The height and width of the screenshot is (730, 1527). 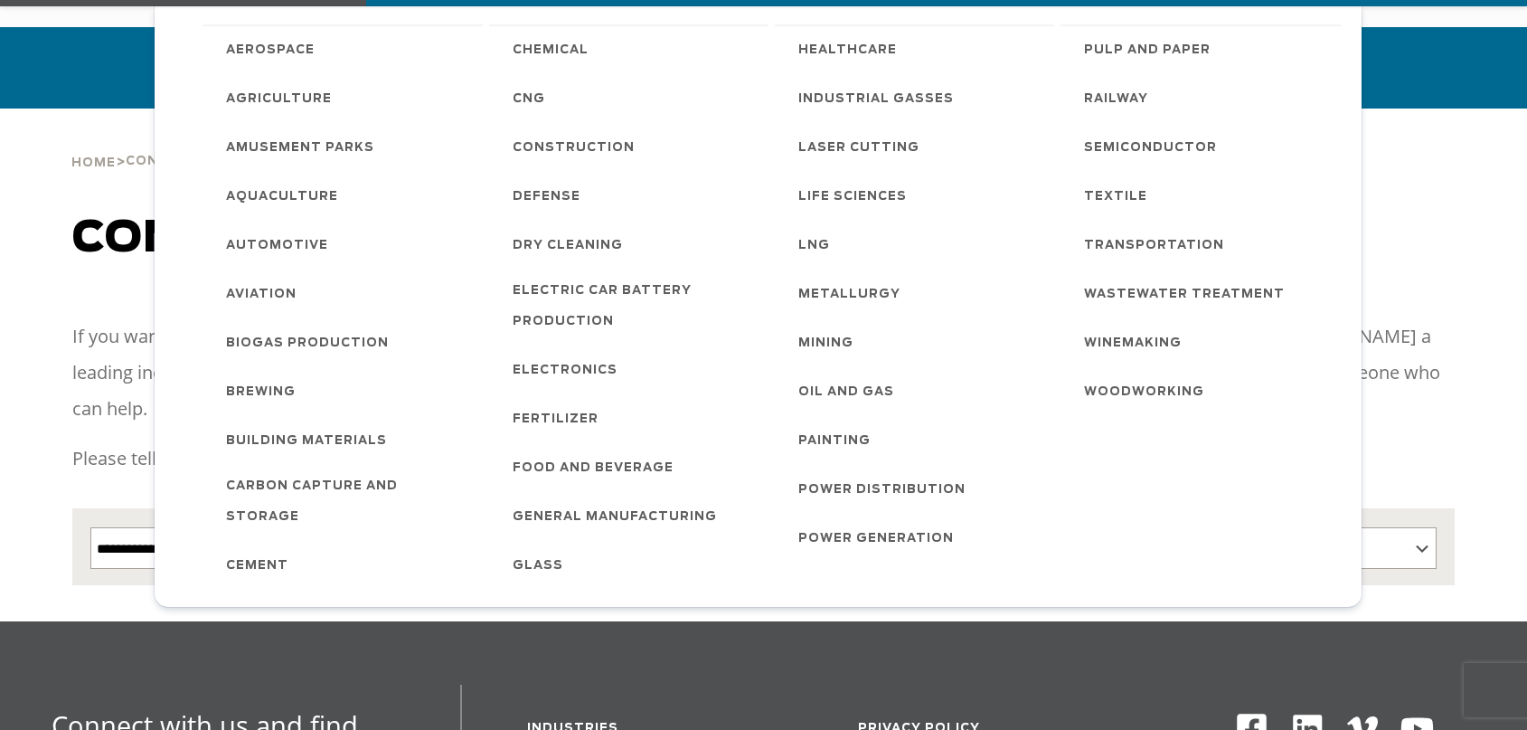 What do you see at coordinates (1204, 146) in the screenshot?
I see `a: Semiconductor` at bounding box center [1204, 146].